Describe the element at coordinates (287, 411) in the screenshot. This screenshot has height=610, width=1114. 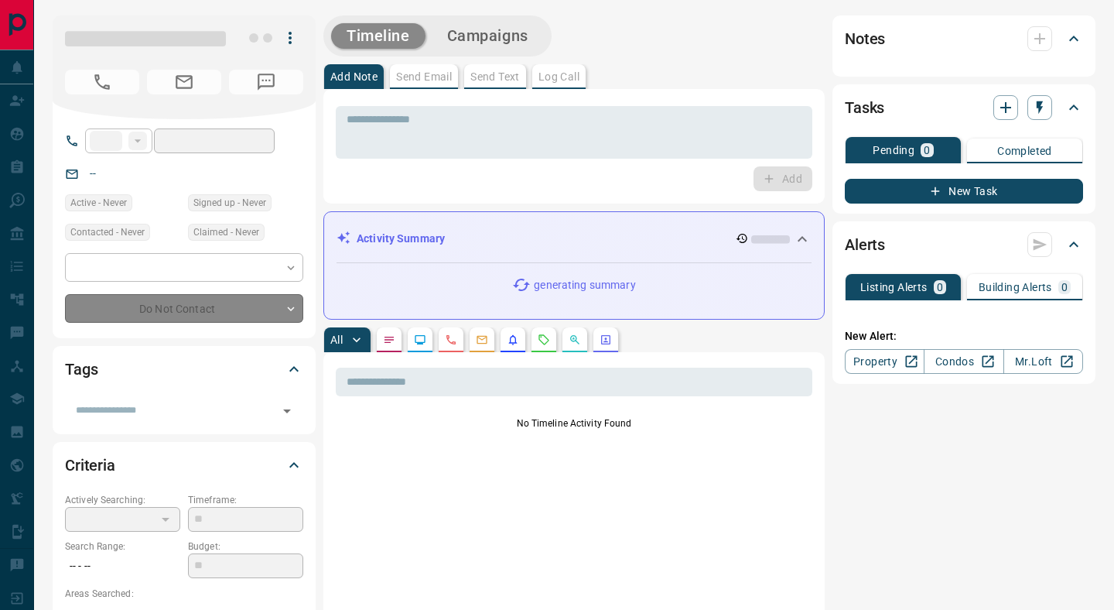
I see `button: Open` at that location.